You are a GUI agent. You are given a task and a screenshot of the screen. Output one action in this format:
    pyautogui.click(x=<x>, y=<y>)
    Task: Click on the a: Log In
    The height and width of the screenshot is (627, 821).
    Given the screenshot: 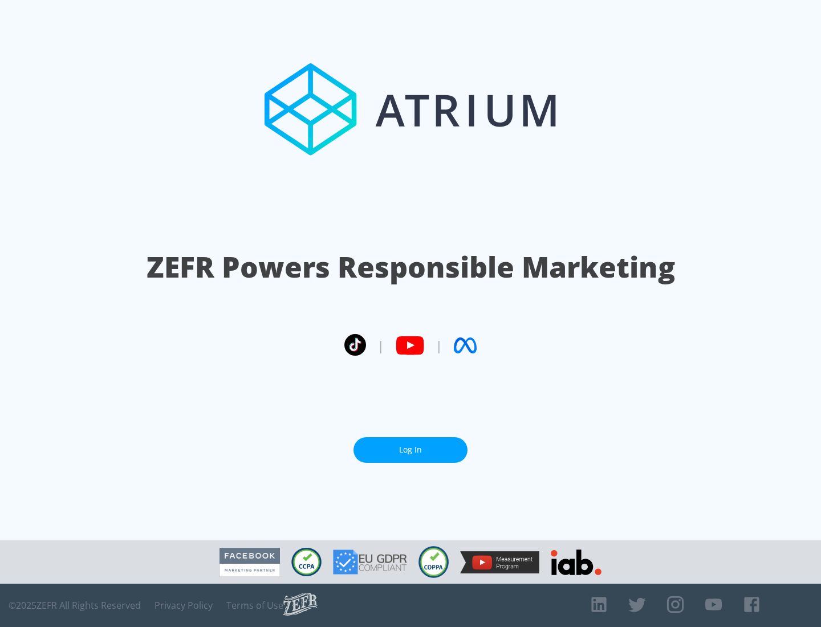 What is the action you would take?
    pyautogui.click(x=410, y=450)
    